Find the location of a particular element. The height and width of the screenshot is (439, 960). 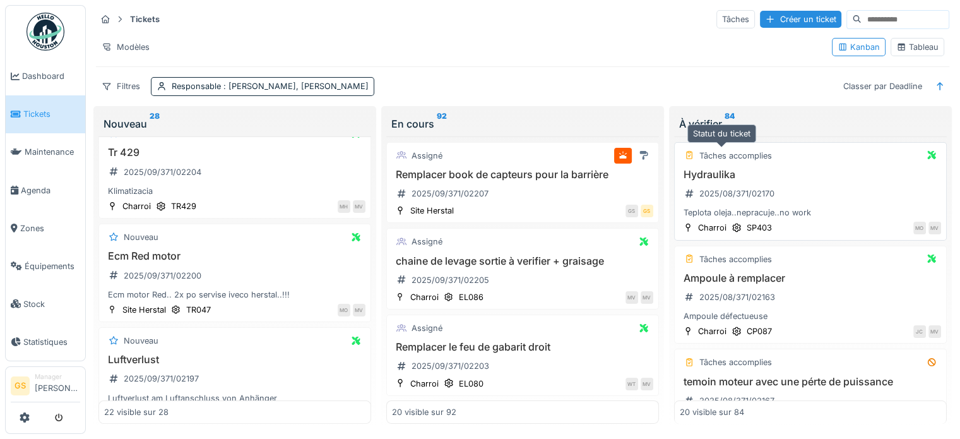

div: 2025/09/371/02204 is located at coordinates (162, 172).